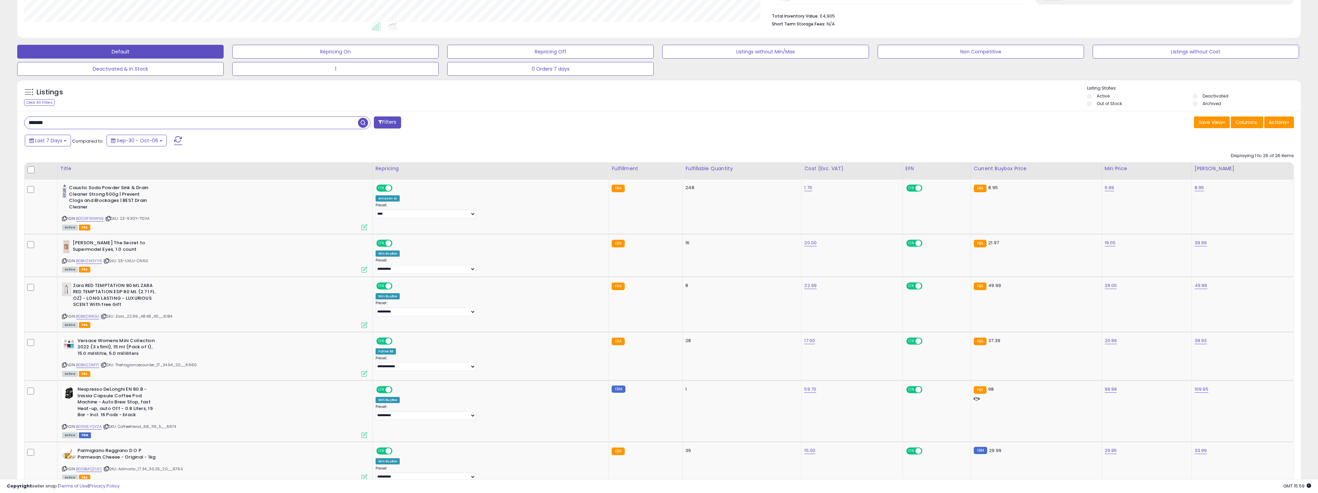 The height and width of the screenshot is (493, 1318). Describe the element at coordinates (810, 451) in the screenshot. I see `a: 15.00` at that location.